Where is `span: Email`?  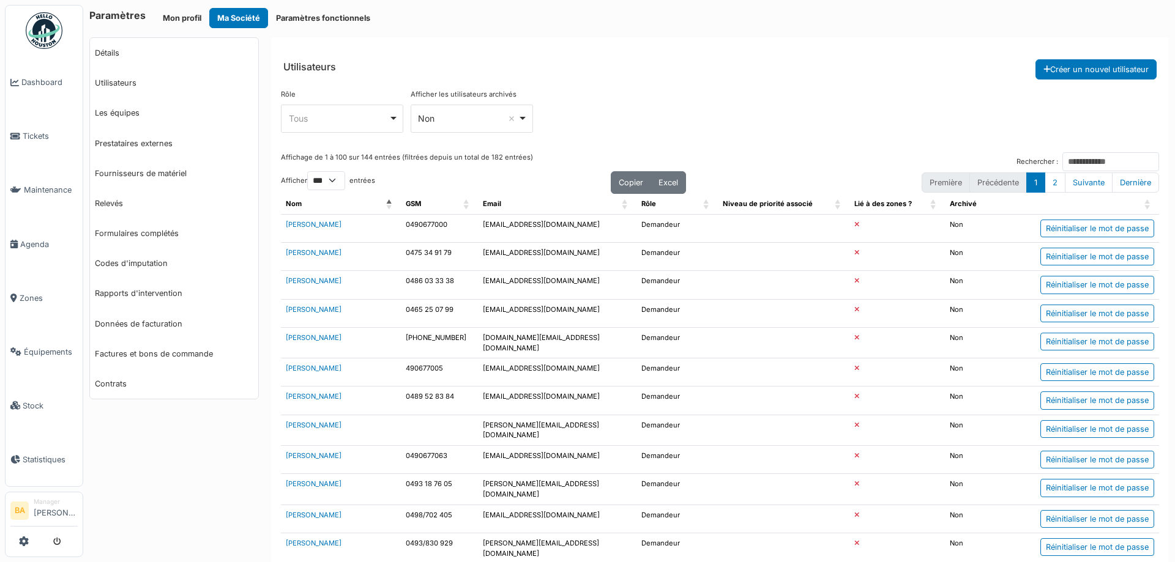
span: Email is located at coordinates (492, 204).